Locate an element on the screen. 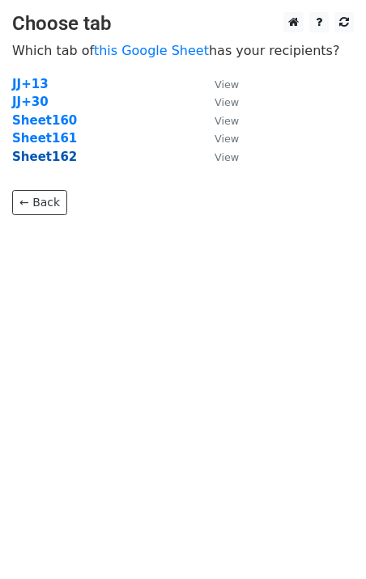  strong: Sheet161 is located at coordinates (44, 138).